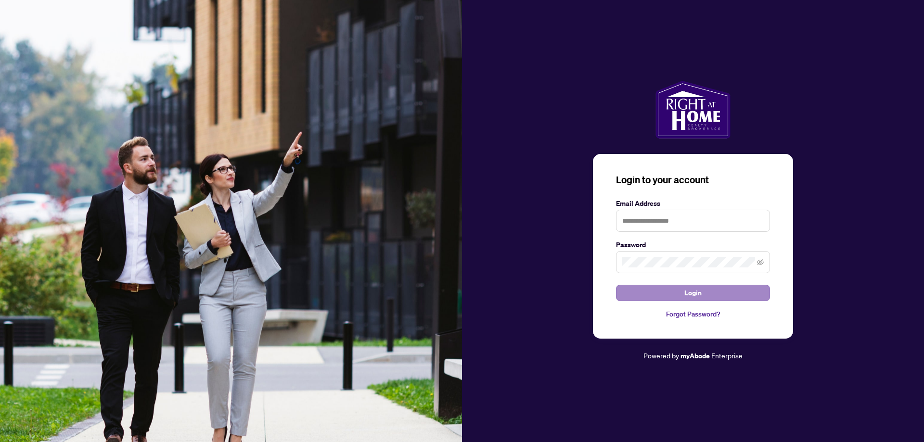  What do you see at coordinates (693, 293) in the screenshot?
I see `span: Login` at bounding box center [693, 293].